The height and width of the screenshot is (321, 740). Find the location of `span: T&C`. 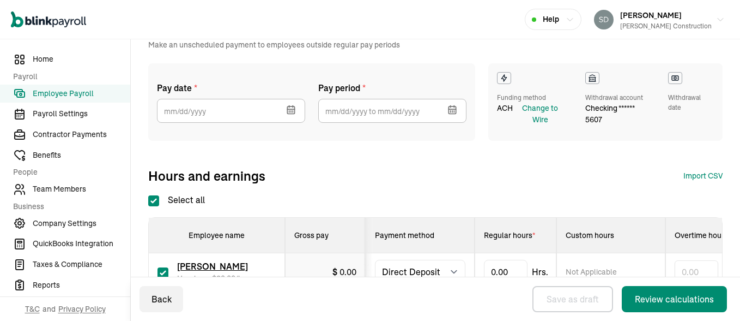

span: T&C is located at coordinates (32, 309).